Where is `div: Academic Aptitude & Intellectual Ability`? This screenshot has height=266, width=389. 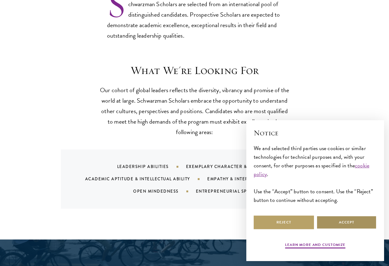
div: Academic Aptitude & Intellectual Ability is located at coordinates (146, 179).